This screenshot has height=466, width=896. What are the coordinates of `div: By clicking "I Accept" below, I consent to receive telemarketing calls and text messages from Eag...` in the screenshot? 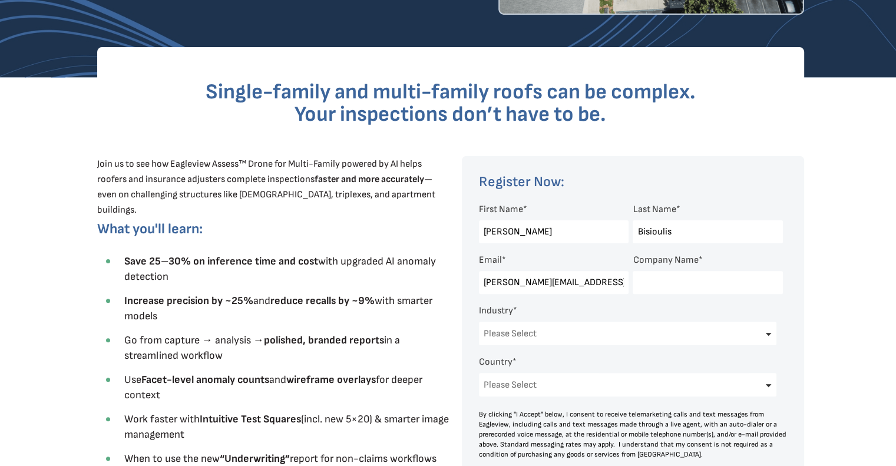 It's located at (633, 434).